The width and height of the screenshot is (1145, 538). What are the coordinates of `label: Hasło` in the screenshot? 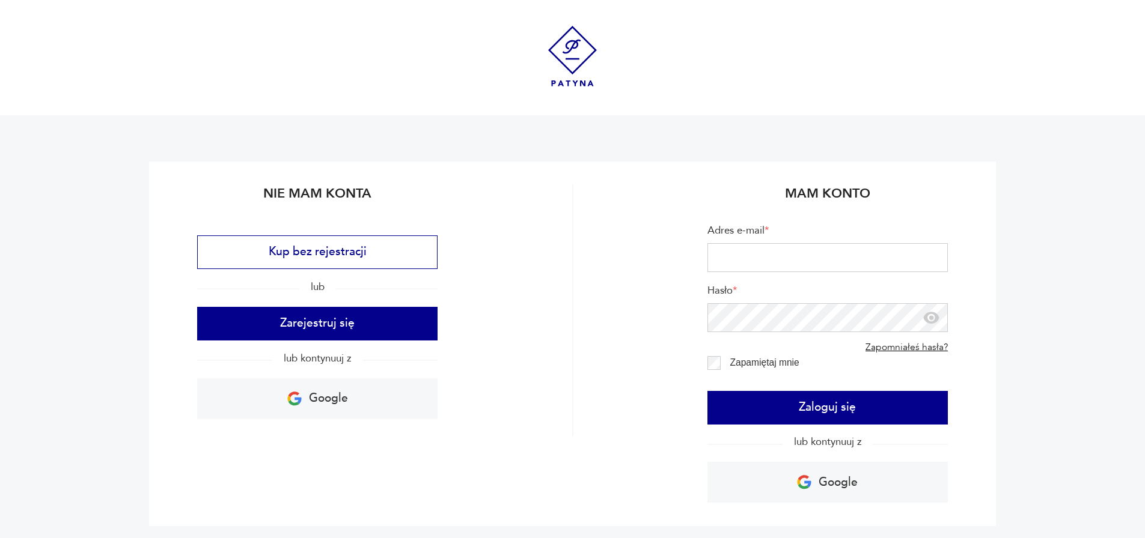 It's located at (827, 294).